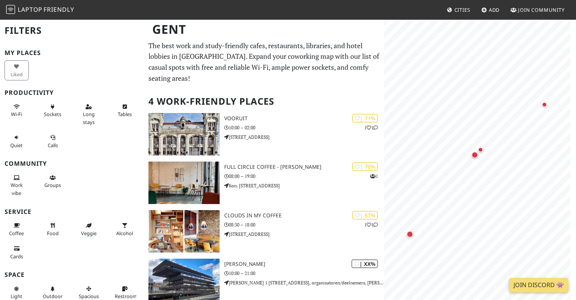  What do you see at coordinates (304, 273) in the screenshot?
I see `p: 10:00 – 21:00` at bounding box center [304, 273].